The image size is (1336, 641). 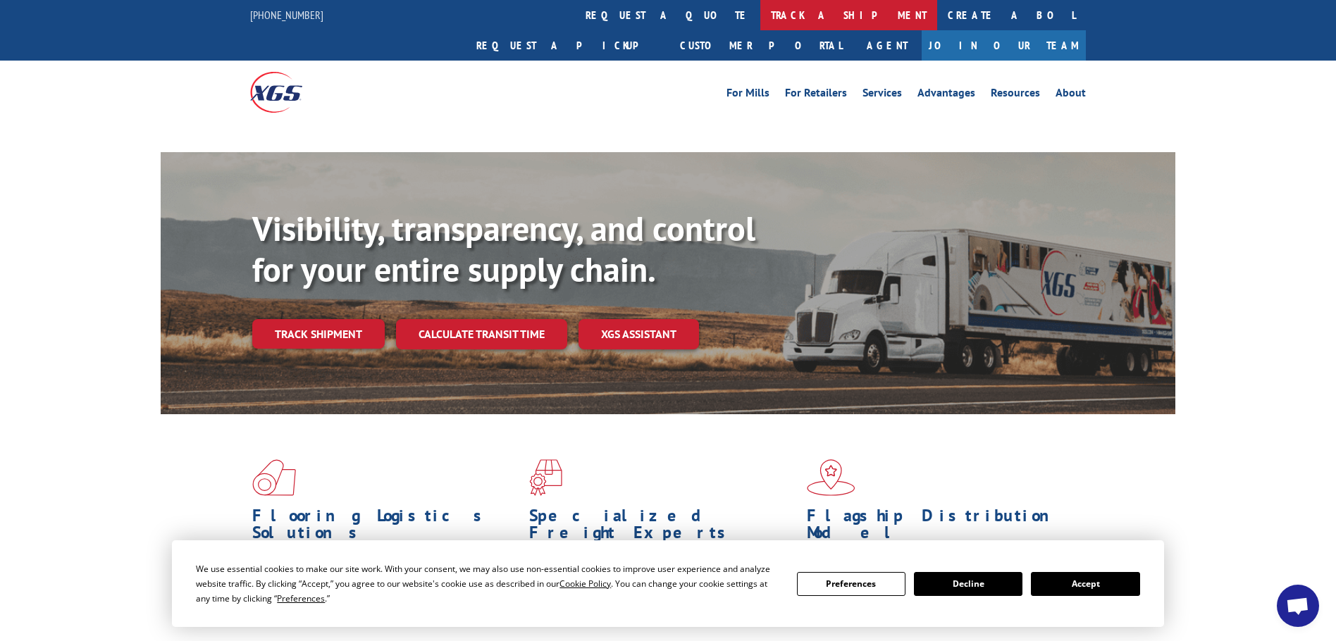 What do you see at coordinates (946, 95) in the screenshot?
I see `a: Advantages` at bounding box center [946, 95].